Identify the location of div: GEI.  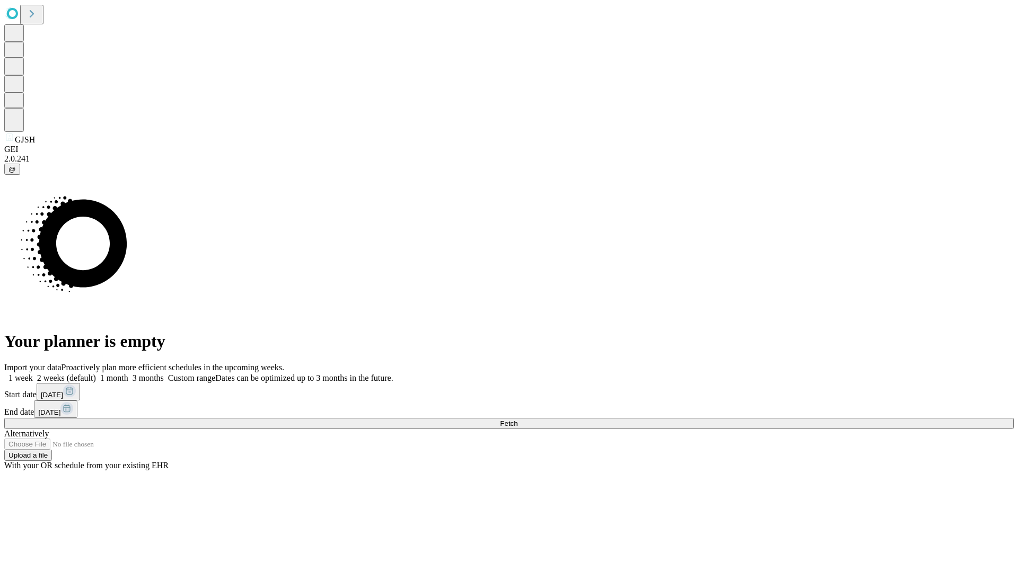
(509, 149).